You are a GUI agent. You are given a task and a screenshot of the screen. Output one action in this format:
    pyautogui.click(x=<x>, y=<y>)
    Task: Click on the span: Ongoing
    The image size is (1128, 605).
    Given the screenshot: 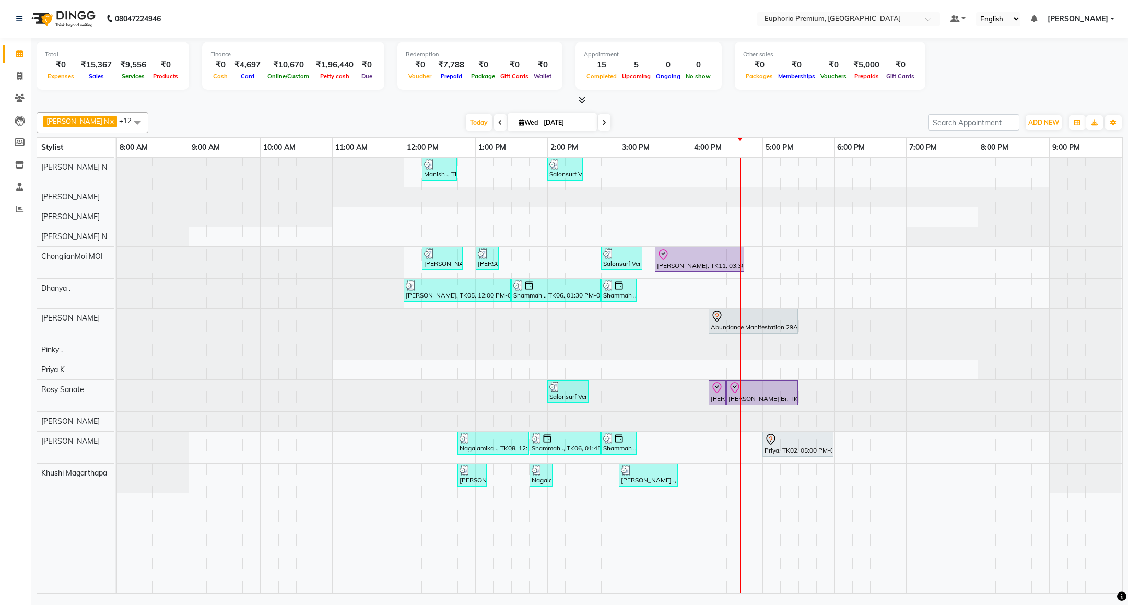 What is the action you would take?
    pyautogui.click(x=668, y=76)
    